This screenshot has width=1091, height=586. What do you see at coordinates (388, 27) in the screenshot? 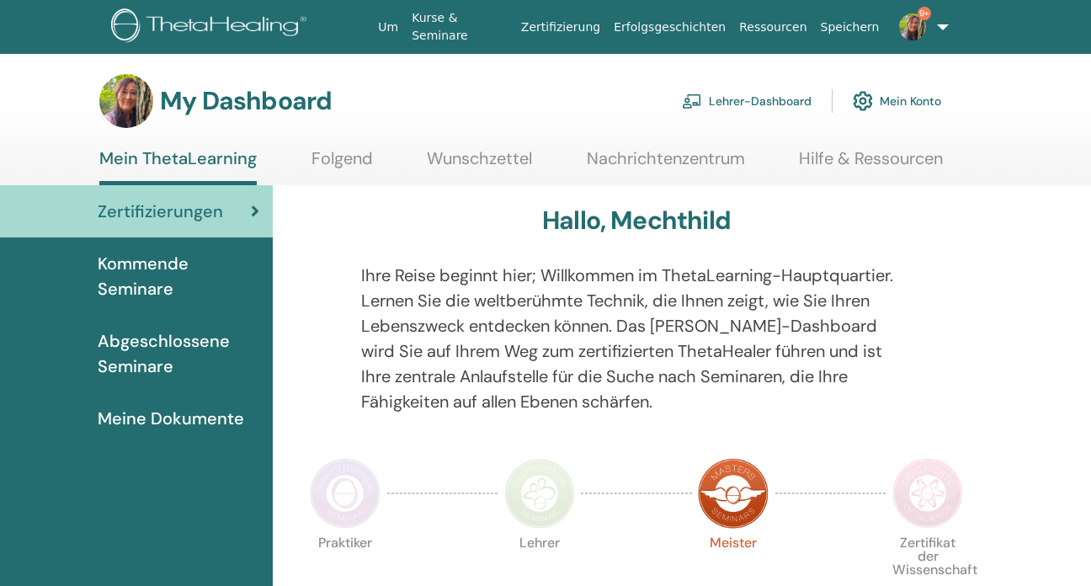
I see `a: Um` at bounding box center [388, 27].